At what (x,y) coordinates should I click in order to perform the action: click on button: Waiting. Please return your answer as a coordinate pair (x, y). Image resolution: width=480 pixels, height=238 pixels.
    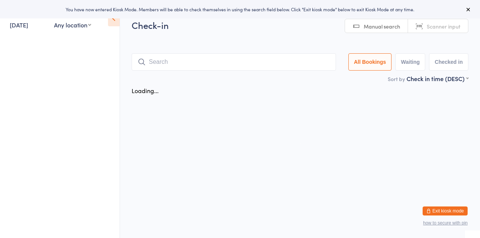
    Looking at the image, I should click on (410, 62).